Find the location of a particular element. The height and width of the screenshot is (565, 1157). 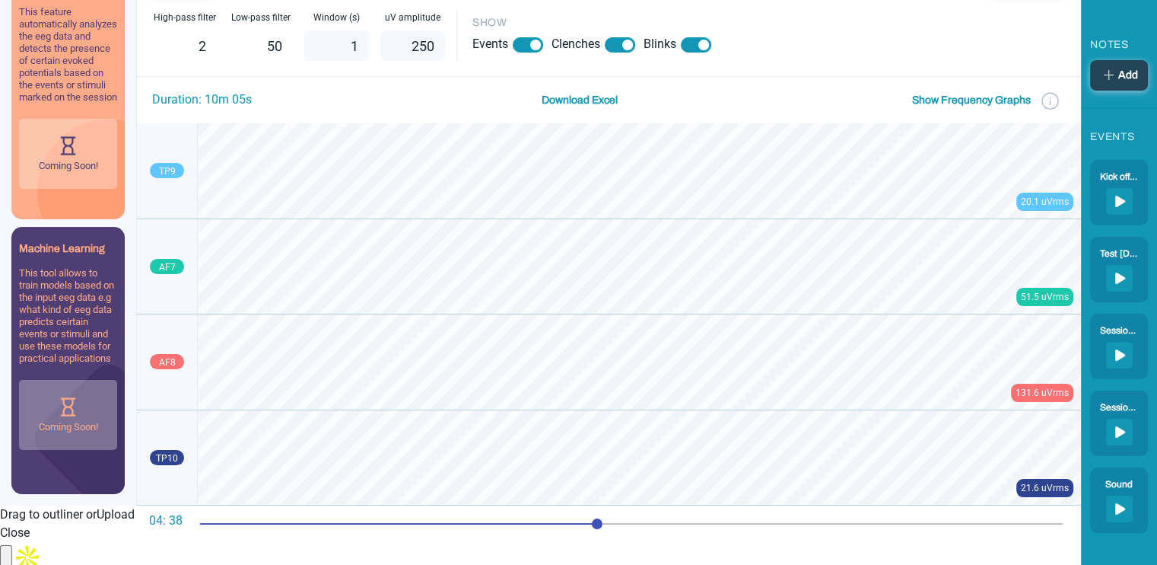

div: 04: 38 is located at coordinates (168, 527).